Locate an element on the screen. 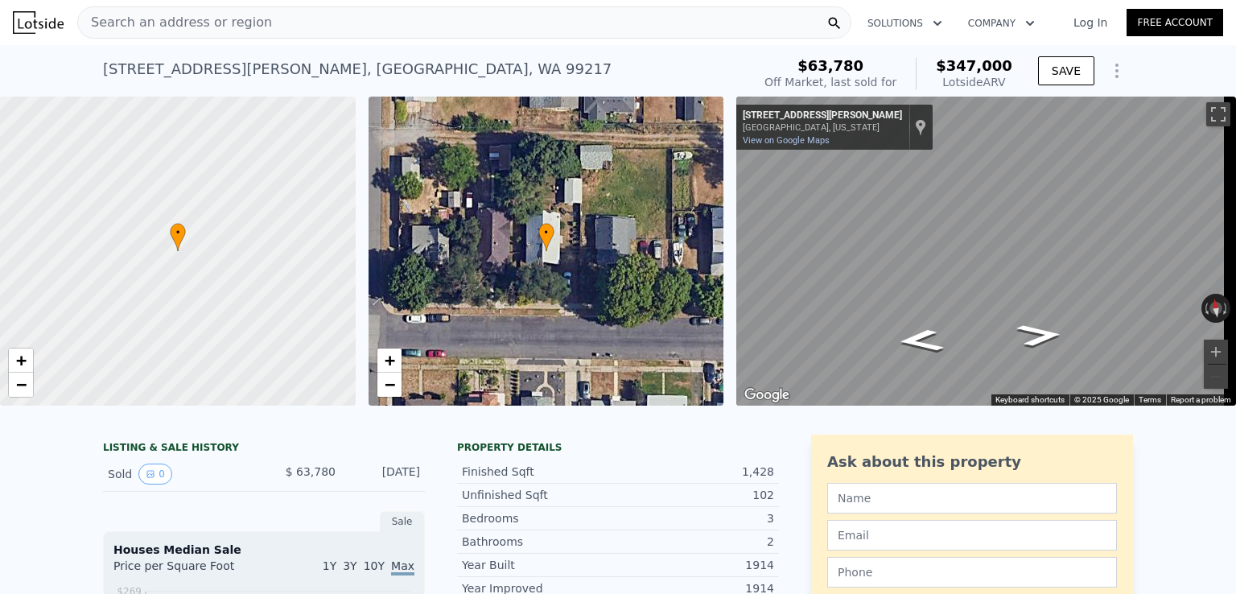 The image size is (1236, 594). a: View on Google Maps is located at coordinates (786, 140).